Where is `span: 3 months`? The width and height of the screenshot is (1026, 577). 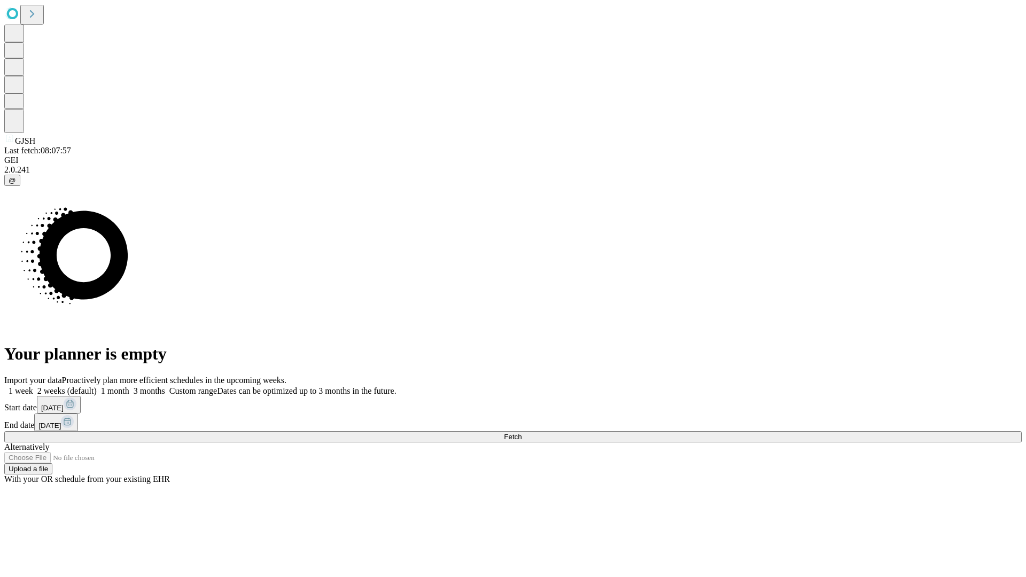 span: 3 months is located at coordinates (149, 391).